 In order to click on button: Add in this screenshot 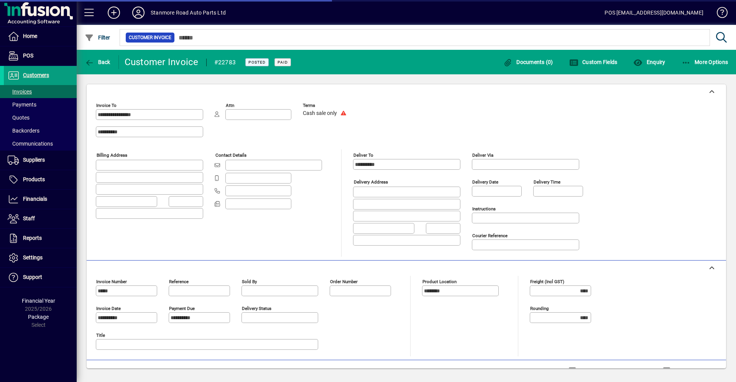, I will do `click(114, 13)`.